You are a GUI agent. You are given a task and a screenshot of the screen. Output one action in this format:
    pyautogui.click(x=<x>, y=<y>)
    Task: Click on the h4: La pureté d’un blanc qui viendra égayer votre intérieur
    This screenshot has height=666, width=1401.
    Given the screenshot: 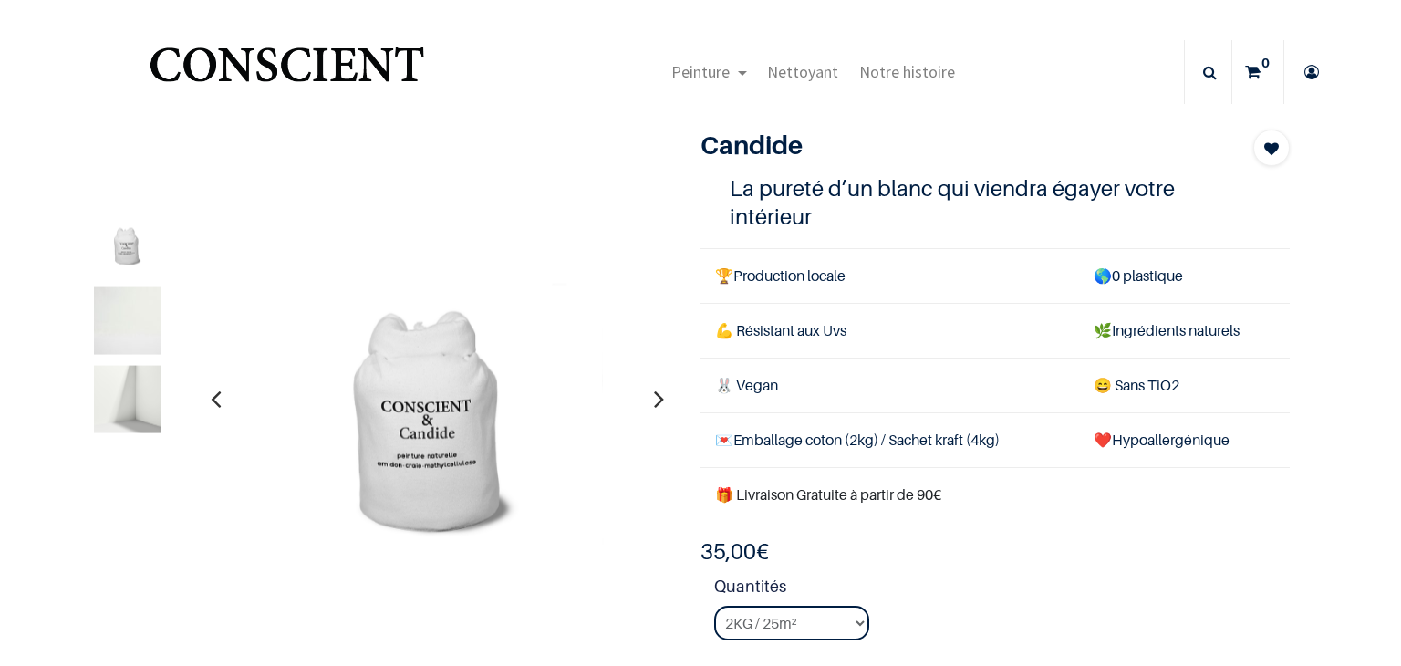 What is the action you would take?
    pyautogui.click(x=995, y=203)
    